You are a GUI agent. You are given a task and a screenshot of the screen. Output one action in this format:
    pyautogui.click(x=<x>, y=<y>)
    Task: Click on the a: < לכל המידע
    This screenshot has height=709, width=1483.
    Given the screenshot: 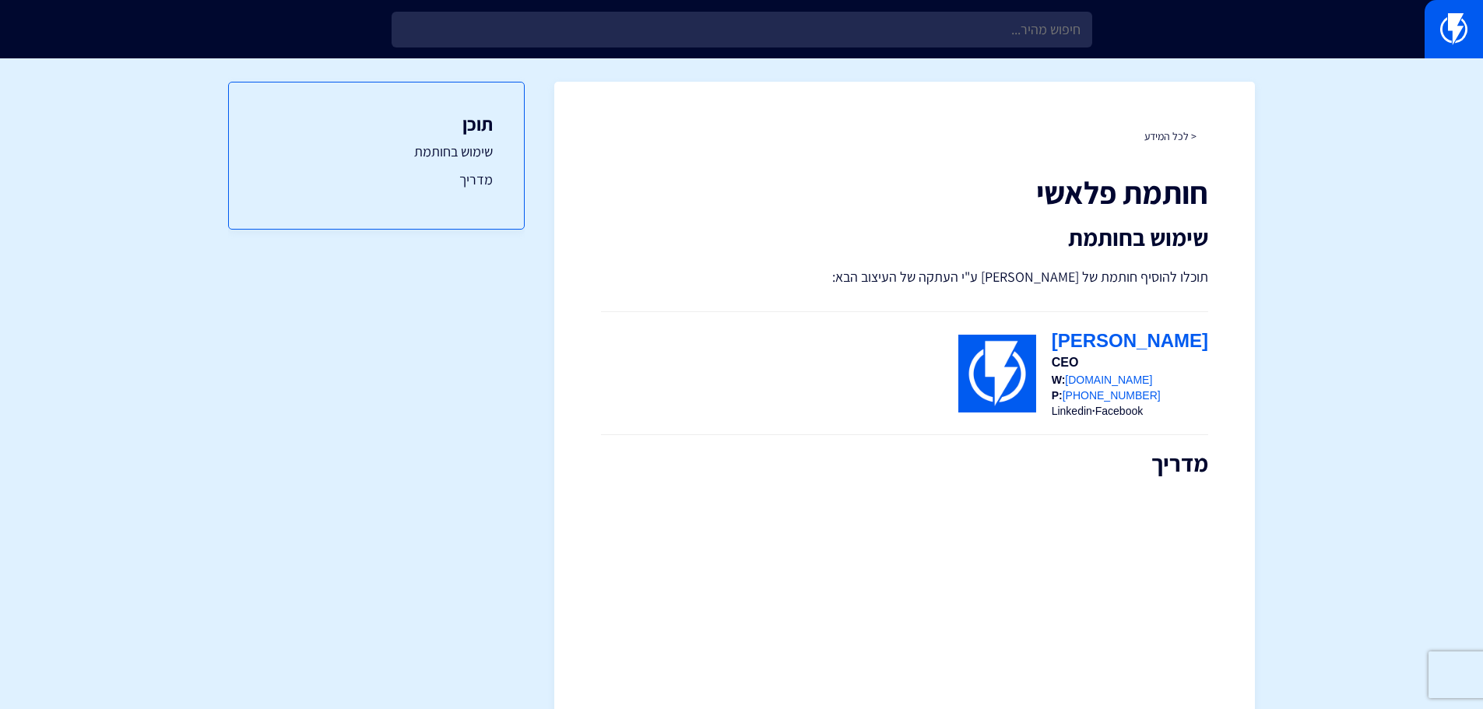 What is the action you would take?
    pyautogui.click(x=1170, y=136)
    